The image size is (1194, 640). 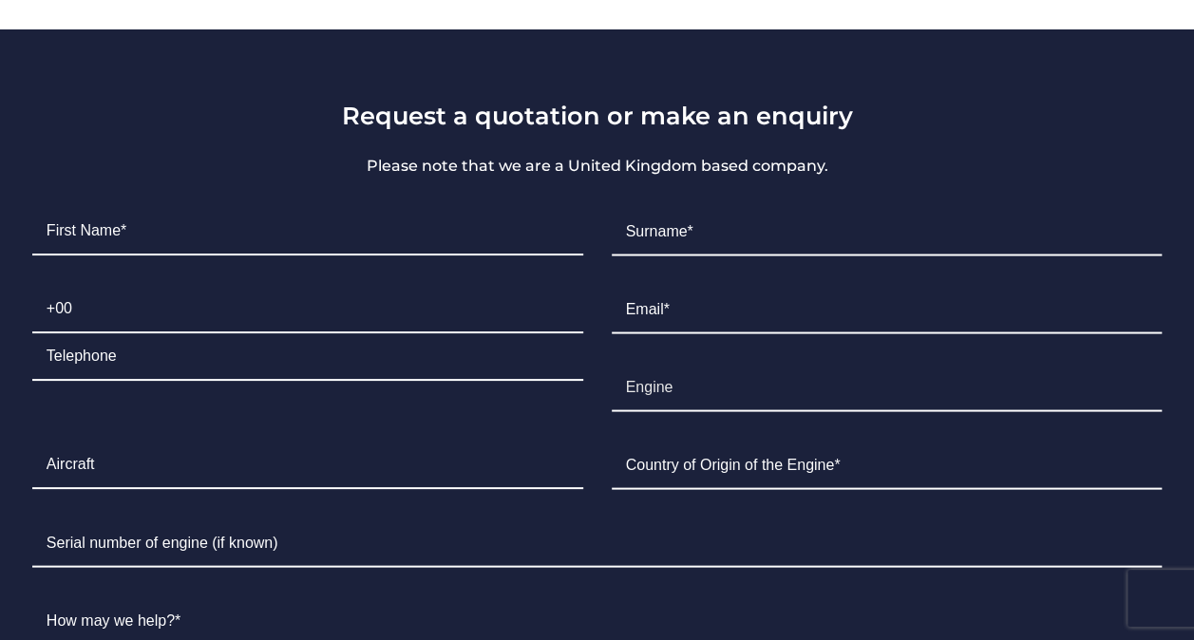 What do you see at coordinates (596, 543) in the screenshot?
I see `input: Serial number of engine (if known)` at bounding box center [596, 543].